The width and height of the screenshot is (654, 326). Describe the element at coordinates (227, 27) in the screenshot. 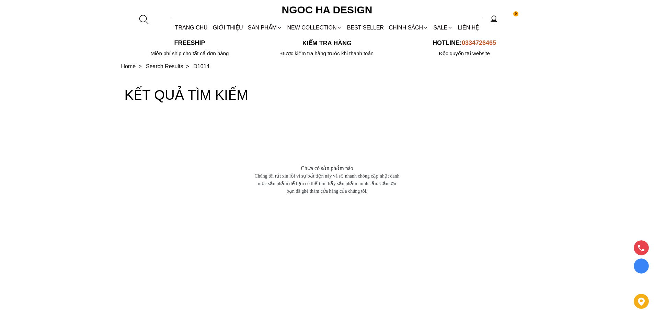

I see `a: GIỚI THIỆU` at that location.